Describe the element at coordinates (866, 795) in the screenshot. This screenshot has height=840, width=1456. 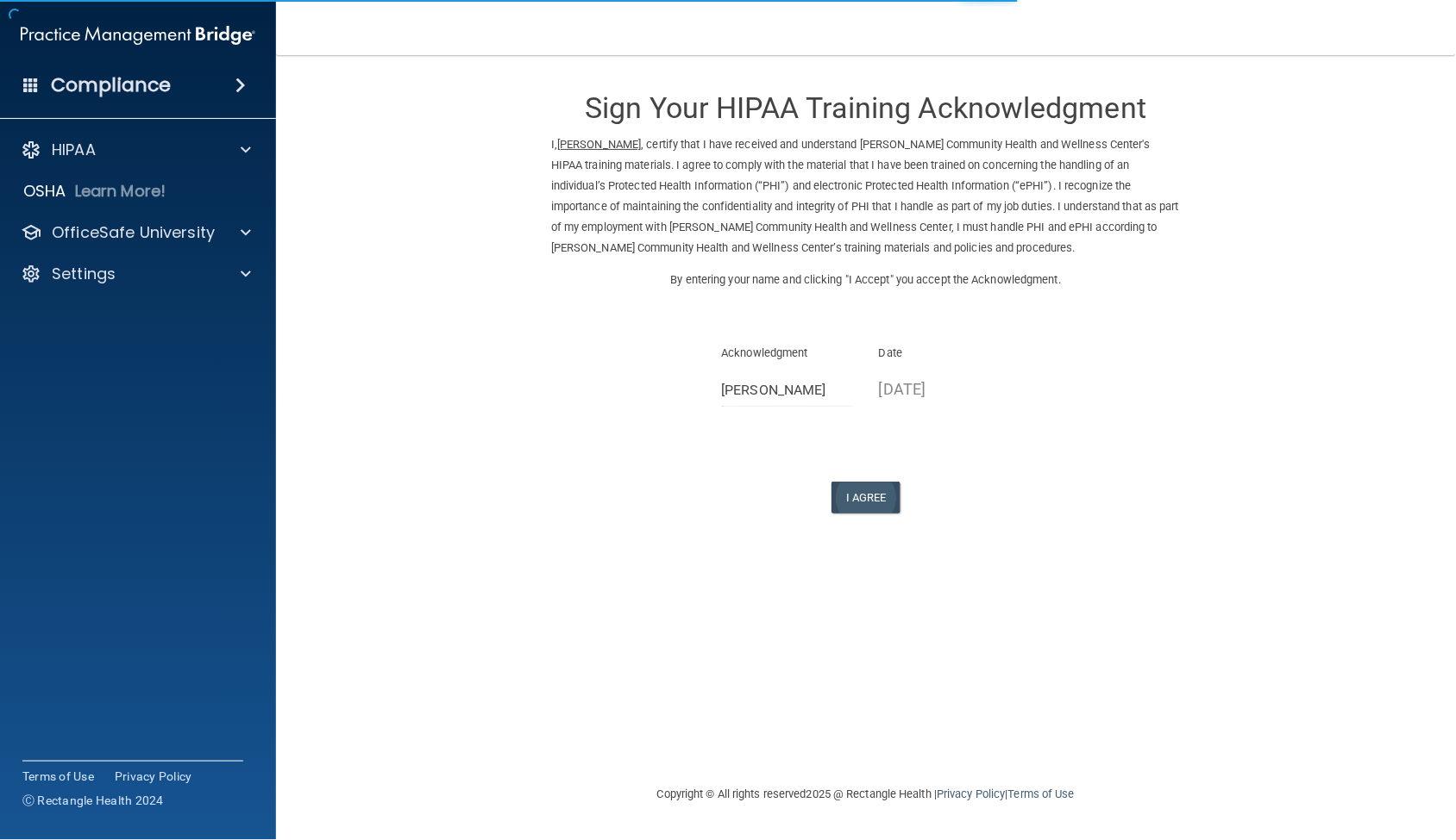
I see `div: Copyright © All rights reserved 2025 @ Rectangle Health | |` at that location.